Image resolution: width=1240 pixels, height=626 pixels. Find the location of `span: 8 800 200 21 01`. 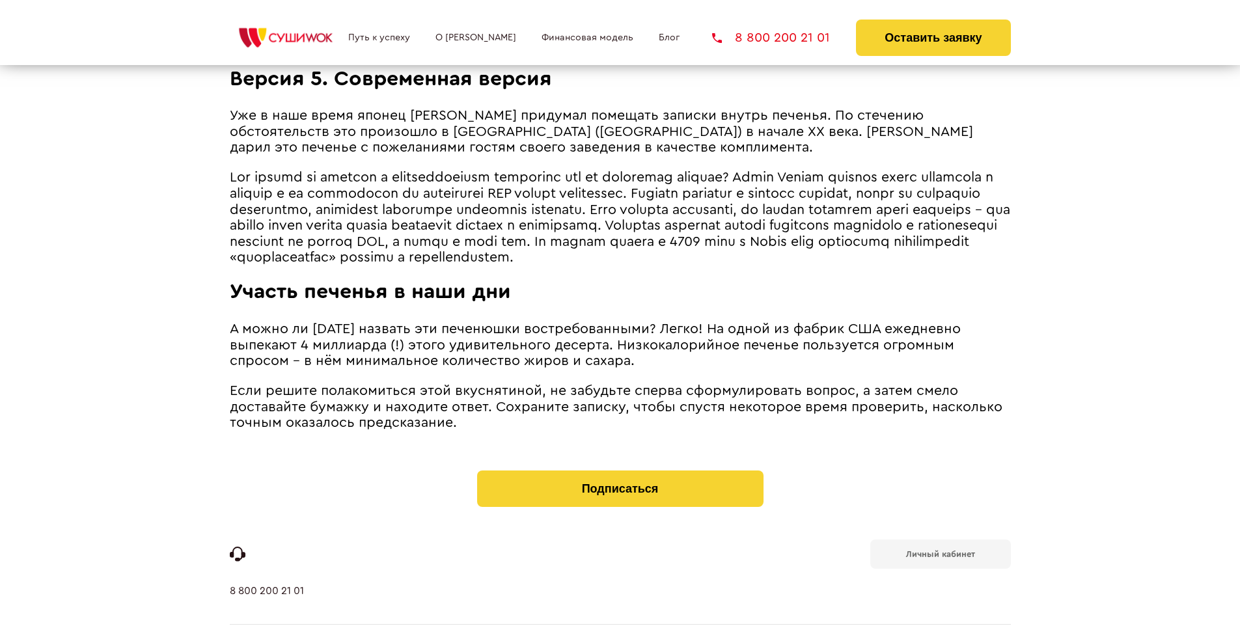

span: 8 800 200 21 01 is located at coordinates (782, 38).